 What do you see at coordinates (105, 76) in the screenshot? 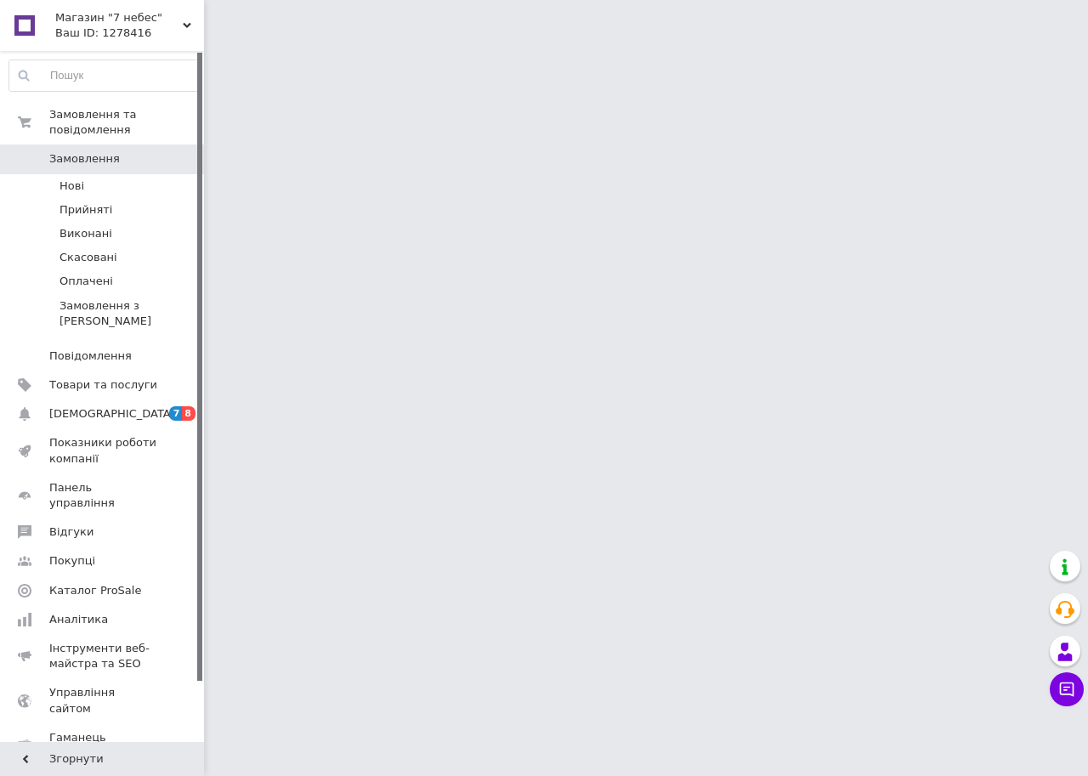
I see `input: Пошук` at bounding box center [105, 76].